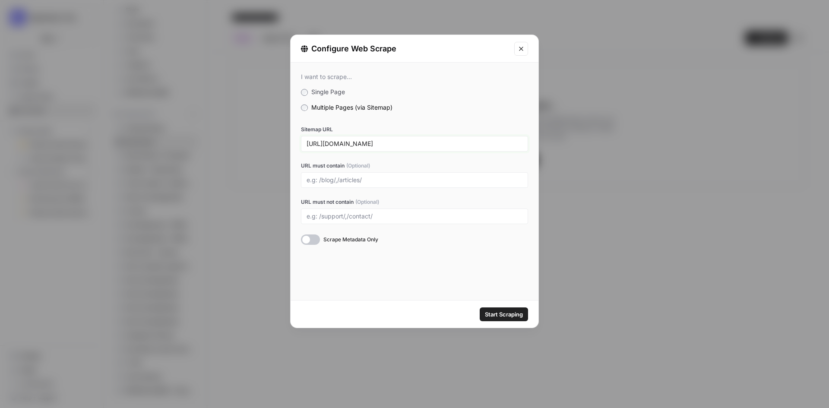 This screenshot has width=829, height=408. I want to click on label: URL must not contain, so click(414, 202).